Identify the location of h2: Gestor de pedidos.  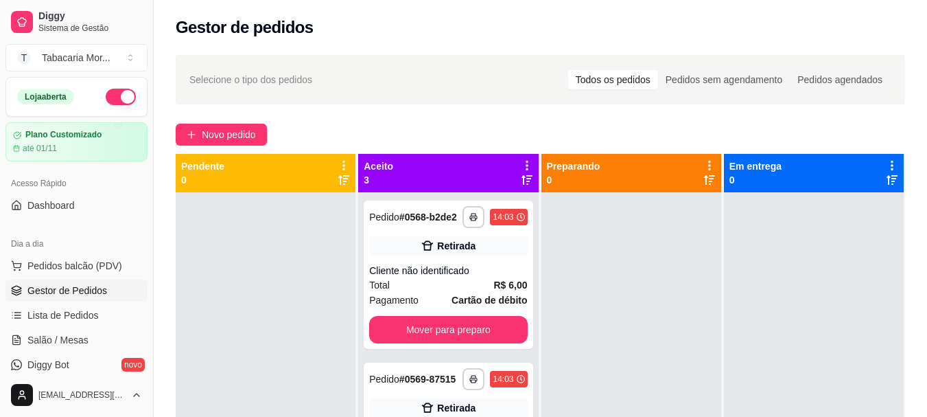
(244, 27).